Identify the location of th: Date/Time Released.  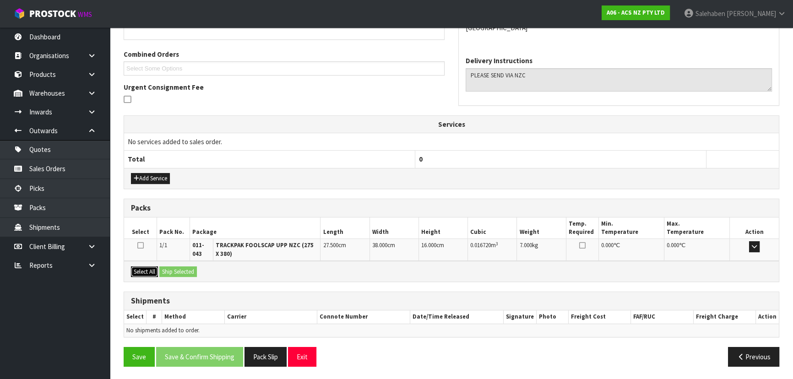
(457, 317).